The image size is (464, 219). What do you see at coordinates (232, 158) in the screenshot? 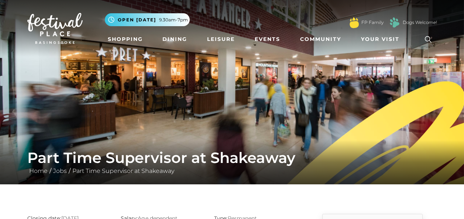
I see `h1: Part Time Supervisor at Shakeaway` at bounding box center [232, 158].